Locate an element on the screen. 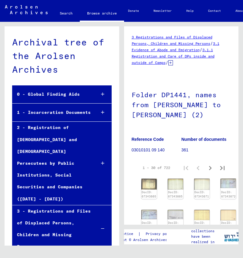 The image size is (243, 258). a: DocID: 67343671 is located at coordinates (201, 194).